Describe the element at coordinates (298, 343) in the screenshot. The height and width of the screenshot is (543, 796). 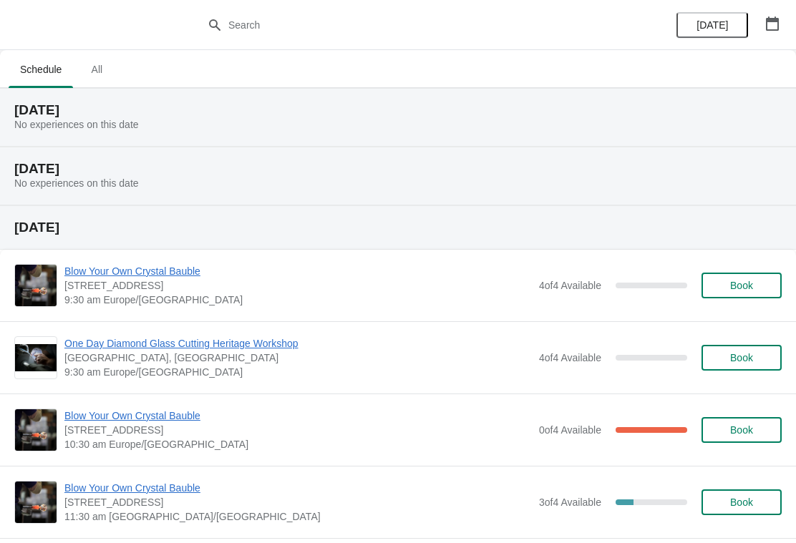
I see `span: One Day Diamond Glass Cutting Heritage Workshop` at that location.